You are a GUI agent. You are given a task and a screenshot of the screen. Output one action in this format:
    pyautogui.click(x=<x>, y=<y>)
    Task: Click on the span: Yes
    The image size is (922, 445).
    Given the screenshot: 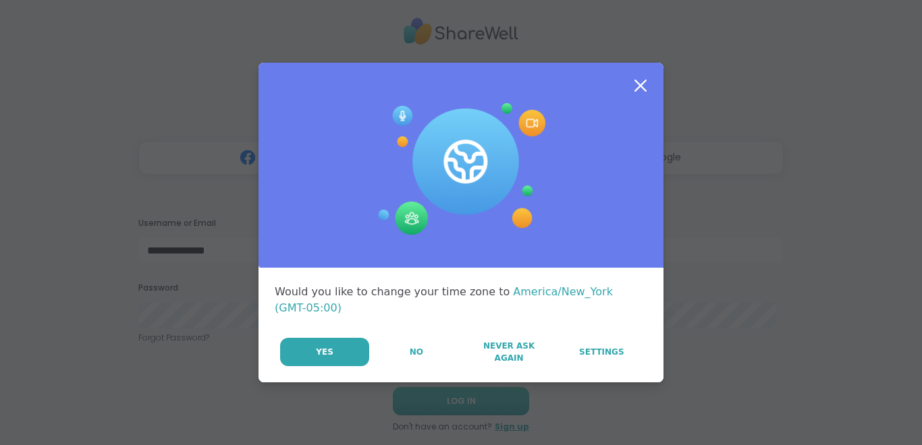 What is the action you would take?
    pyautogui.click(x=325, y=352)
    